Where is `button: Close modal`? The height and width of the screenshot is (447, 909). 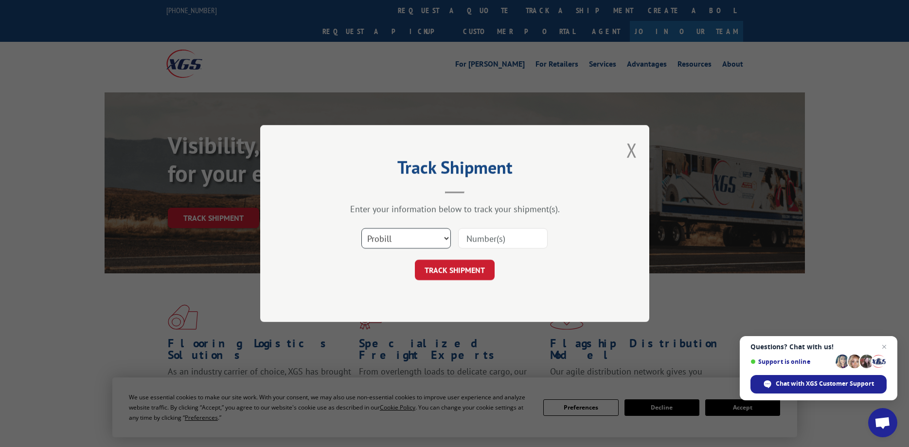 button: Close modal is located at coordinates (632, 150).